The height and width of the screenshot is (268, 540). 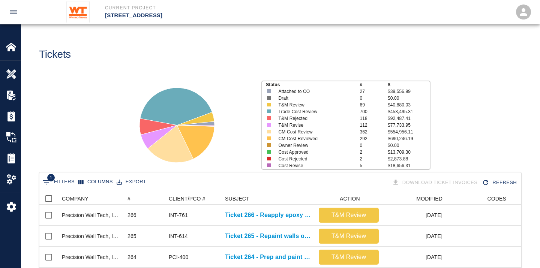 What do you see at coordinates (132, 236) in the screenshot?
I see `div: 265` at bounding box center [132, 236].